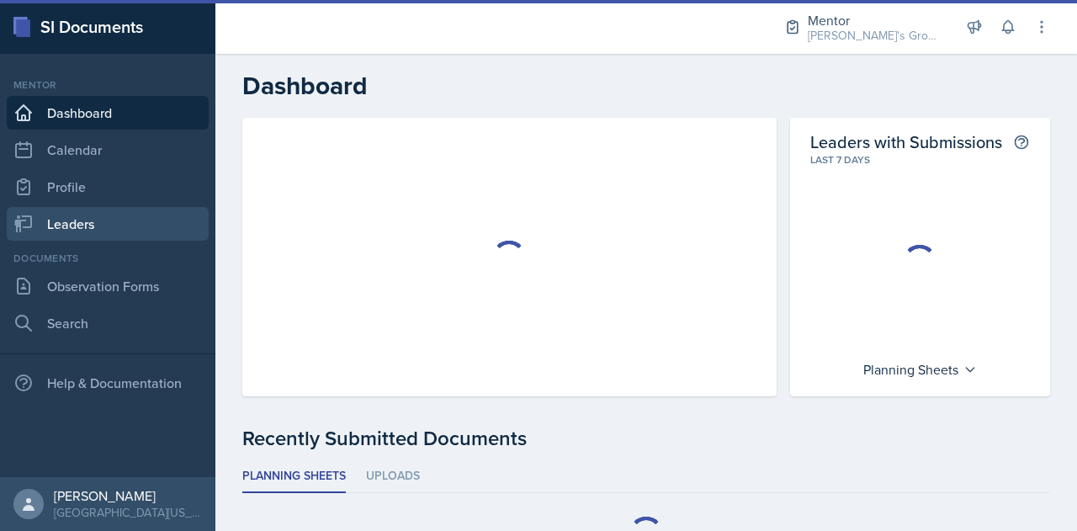 This screenshot has width=1077, height=531. Describe the element at coordinates (646, 438) in the screenshot. I see `div: Recently Submitted Documents` at that location.